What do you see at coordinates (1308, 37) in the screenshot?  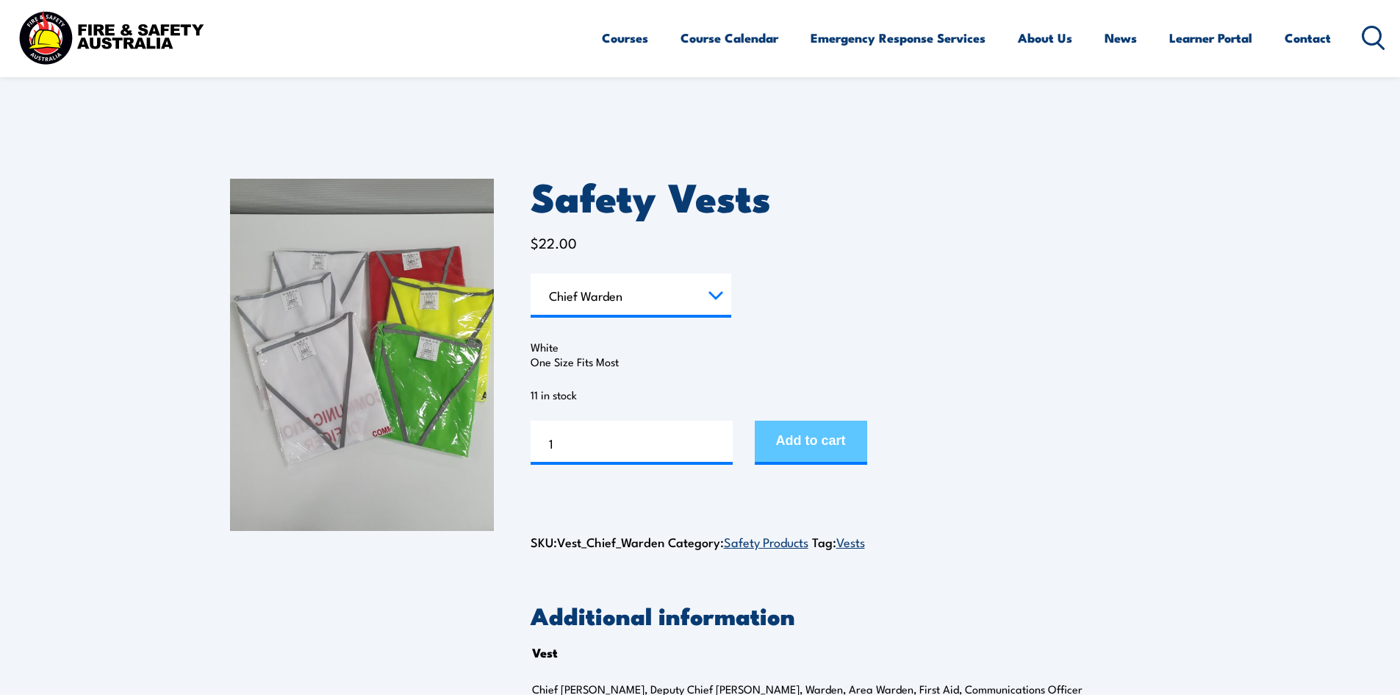 I see `a: Contact` at bounding box center [1308, 37].